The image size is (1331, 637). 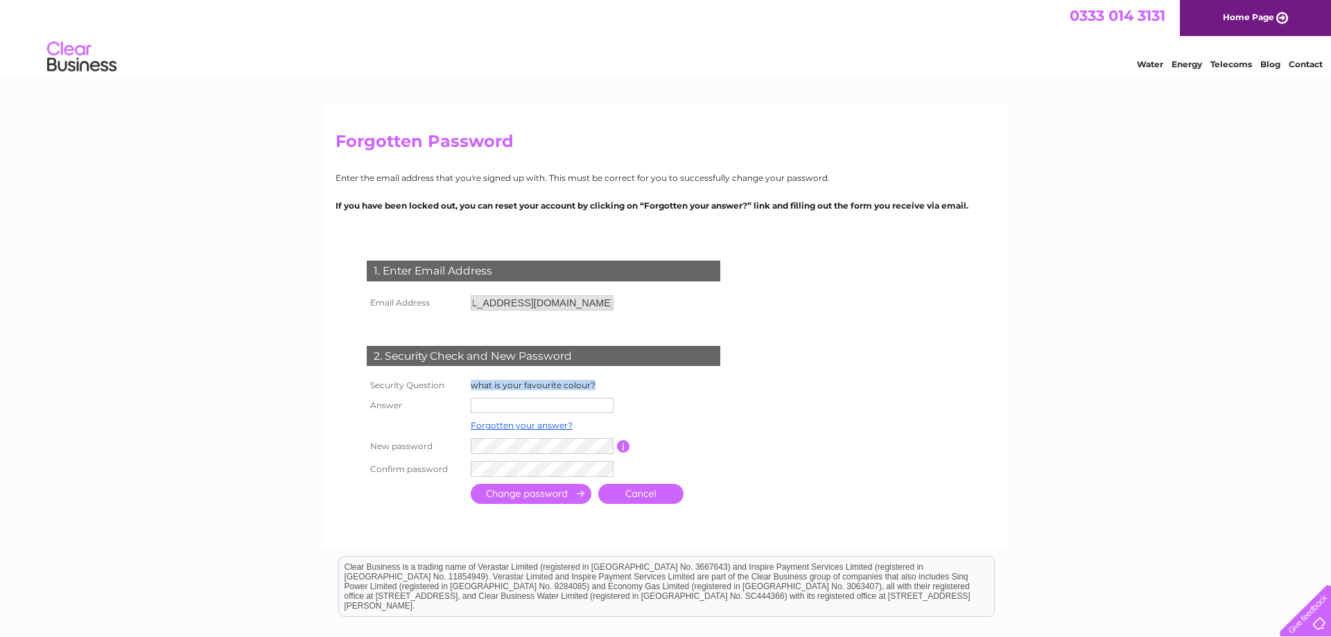 I want to click on th: Answer, so click(x=415, y=405).